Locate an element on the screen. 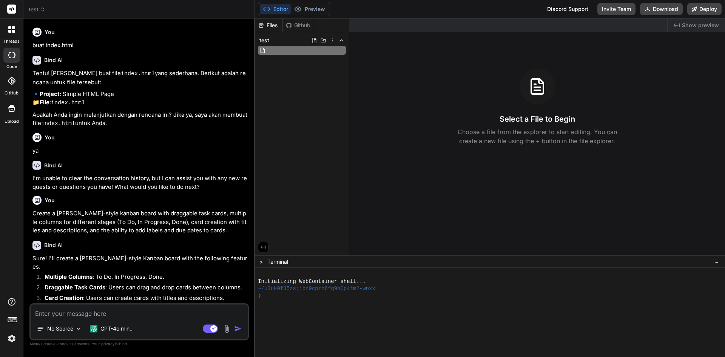 Image resolution: width=725 pixels, height=357 pixels. img: icon is located at coordinates (238, 328).